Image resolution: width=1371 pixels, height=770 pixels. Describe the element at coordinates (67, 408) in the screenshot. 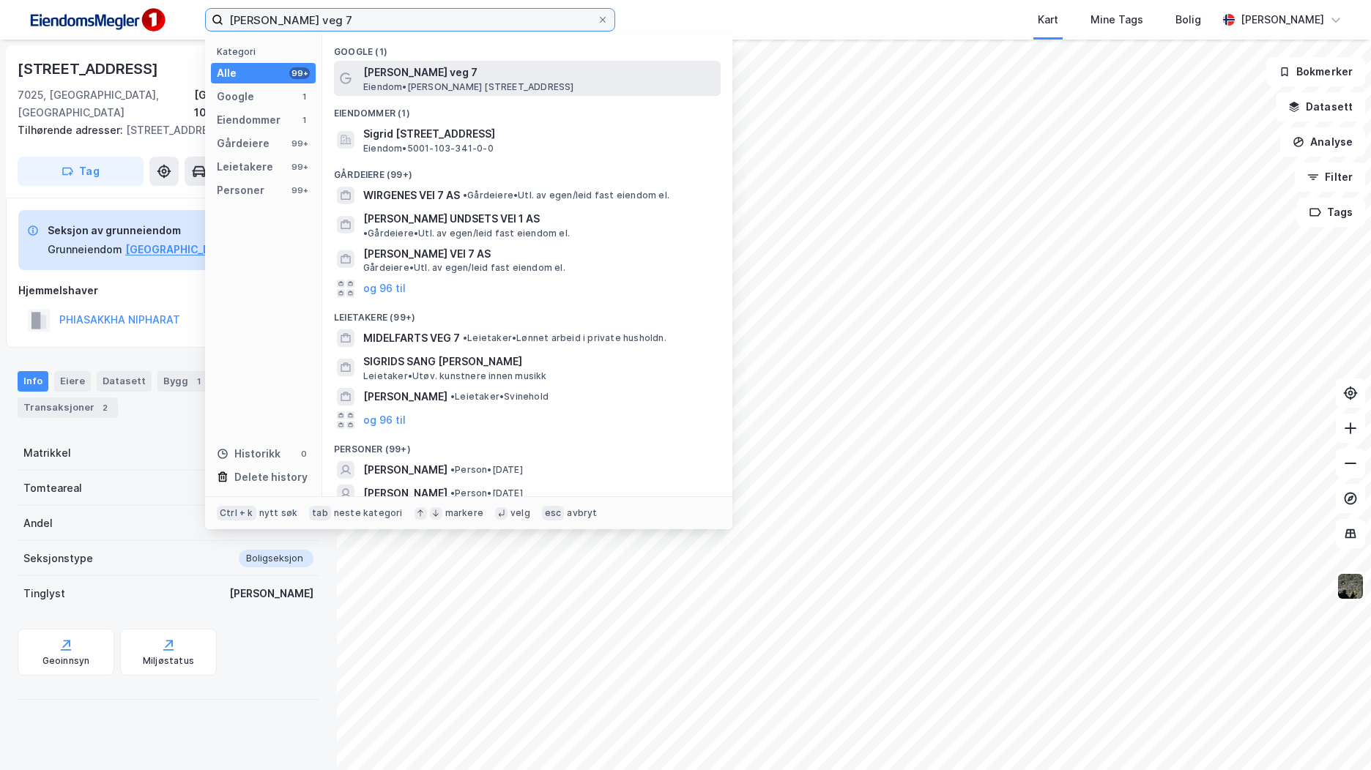

I see `div: Transaksjoner` at that location.